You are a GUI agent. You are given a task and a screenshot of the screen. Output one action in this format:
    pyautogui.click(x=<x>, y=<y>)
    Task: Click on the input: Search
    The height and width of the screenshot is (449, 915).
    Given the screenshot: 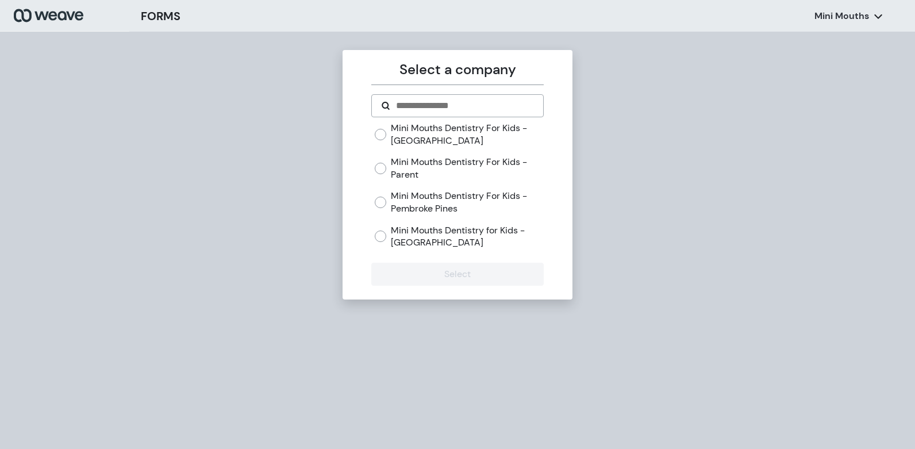 What is the action you would take?
    pyautogui.click(x=464, y=106)
    